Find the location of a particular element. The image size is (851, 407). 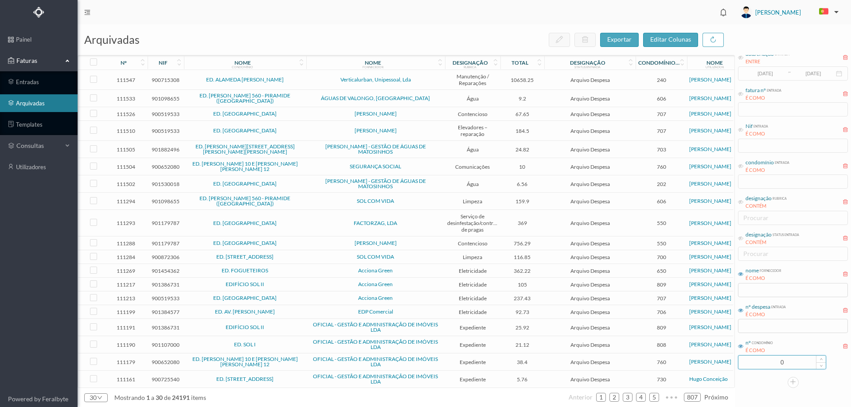

button: editar colunas is located at coordinates (670, 40).